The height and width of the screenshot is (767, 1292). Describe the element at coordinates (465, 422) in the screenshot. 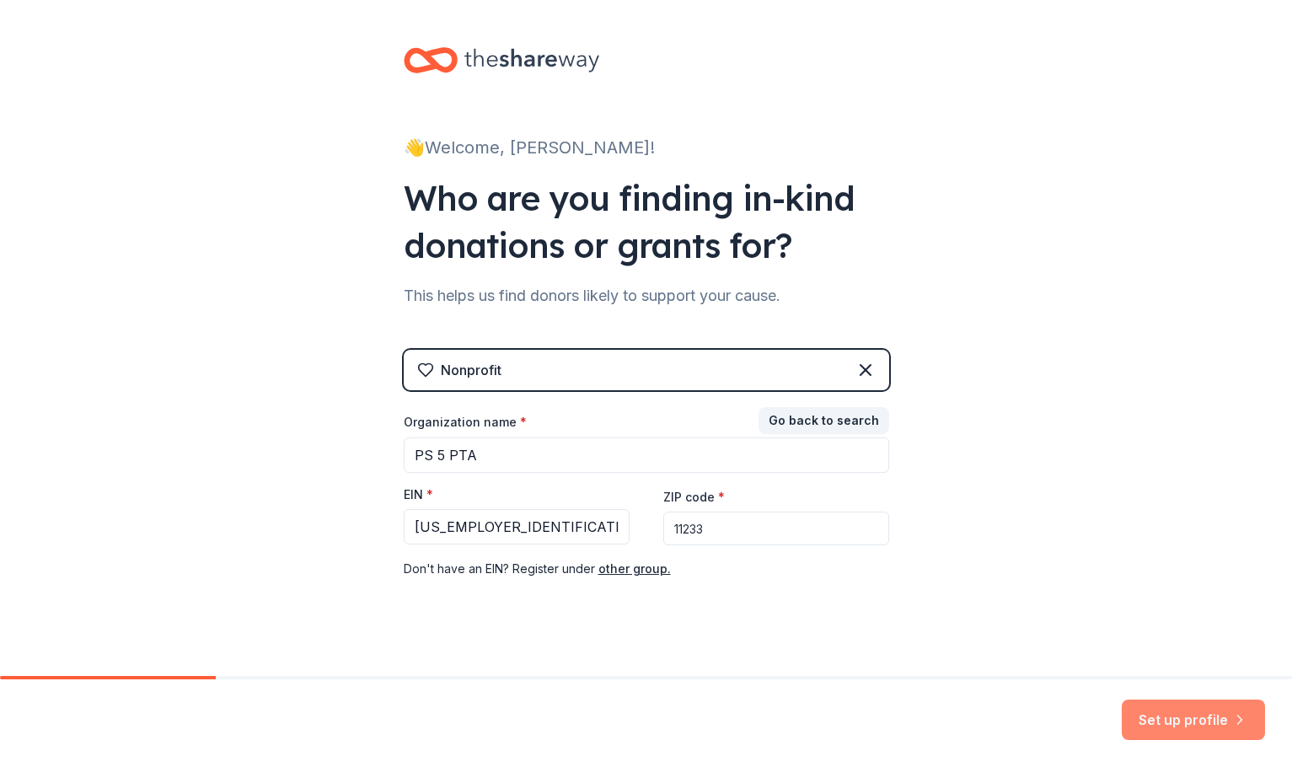

I see `label: Organization name` at that location.